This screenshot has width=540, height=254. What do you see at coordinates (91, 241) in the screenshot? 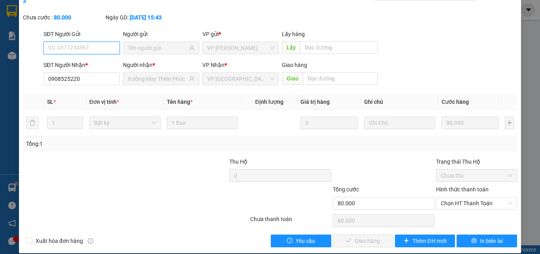
I see `span: info-circle` at bounding box center [91, 241].